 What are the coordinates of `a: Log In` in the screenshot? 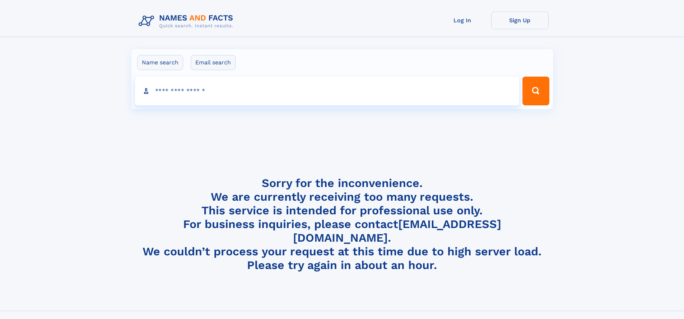 It's located at (463, 20).